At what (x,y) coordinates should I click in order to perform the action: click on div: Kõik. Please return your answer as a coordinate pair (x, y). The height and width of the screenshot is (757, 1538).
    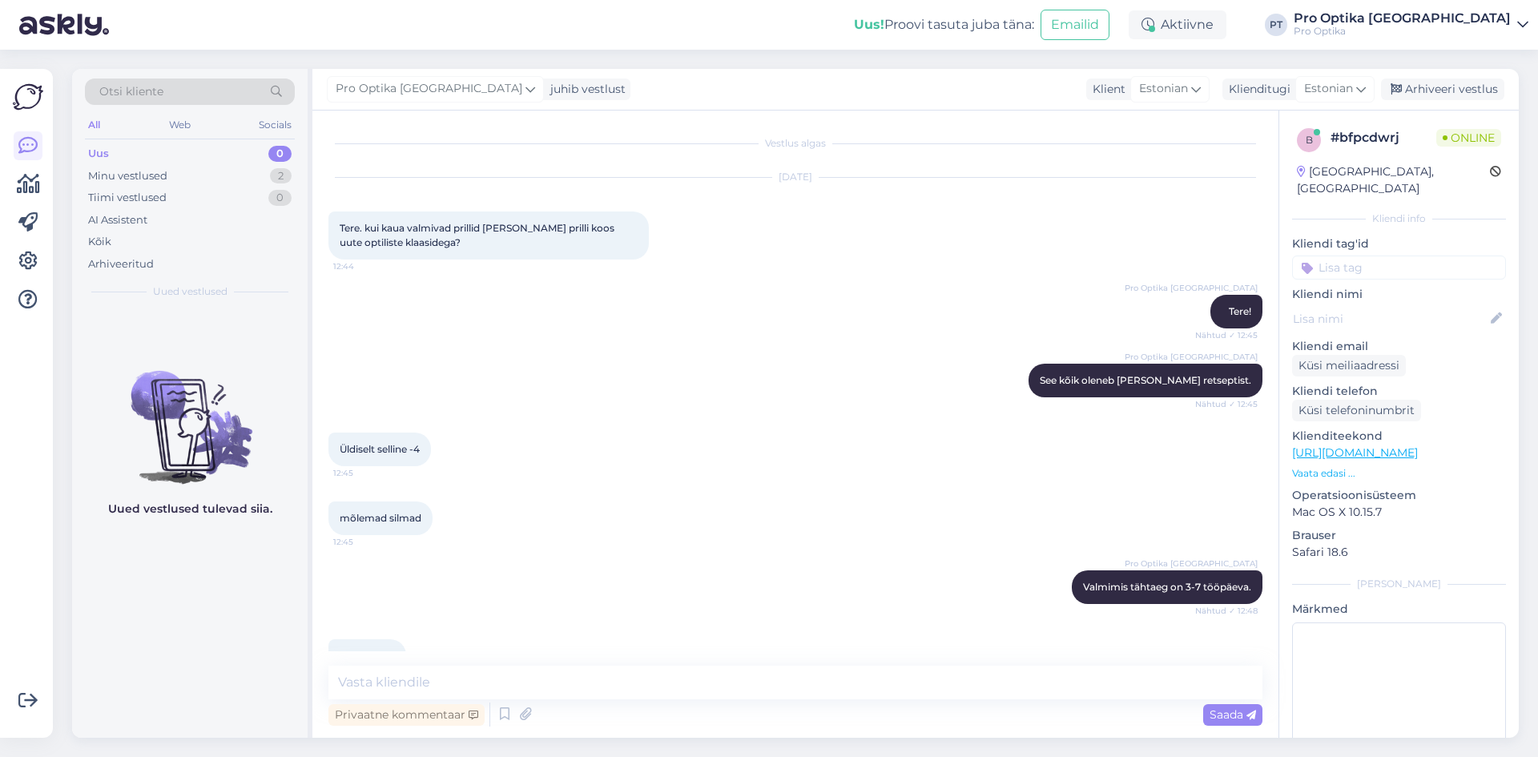
    Looking at the image, I should click on (99, 242).